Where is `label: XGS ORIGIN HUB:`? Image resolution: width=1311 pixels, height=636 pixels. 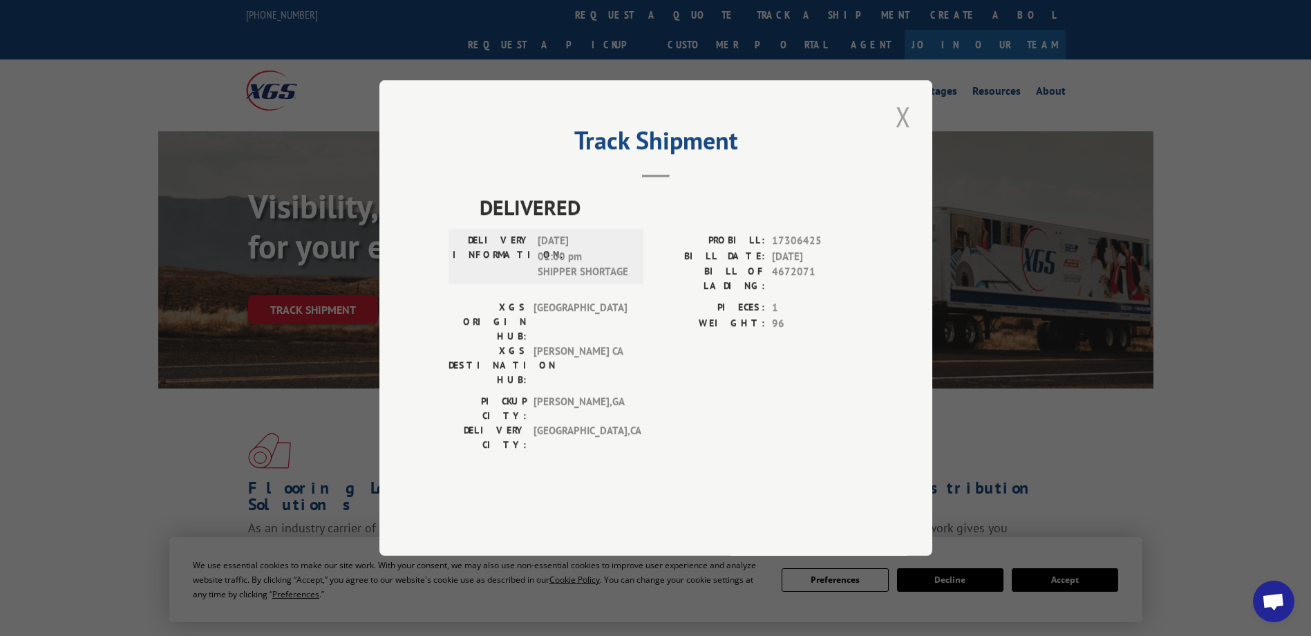 label: XGS ORIGIN HUB: is located at coordinates (487, 321).